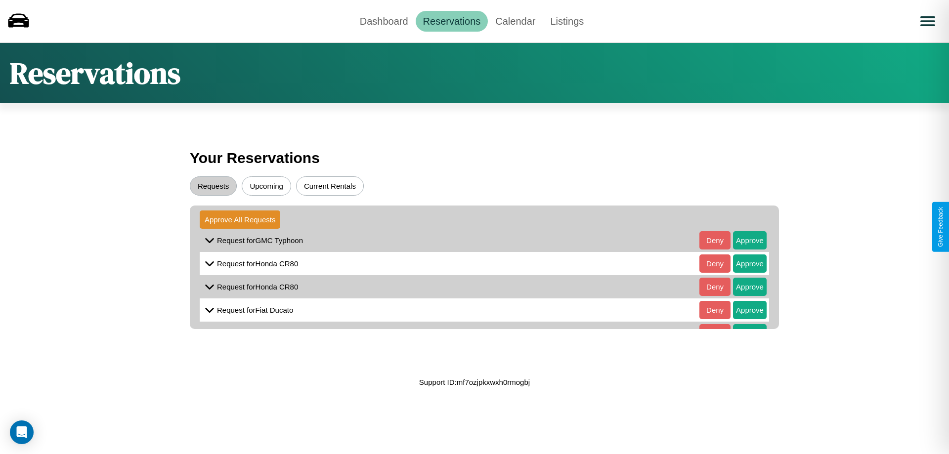 The image size is (949, 454). I want to click on div: Give Feedback, so click(941, 227).